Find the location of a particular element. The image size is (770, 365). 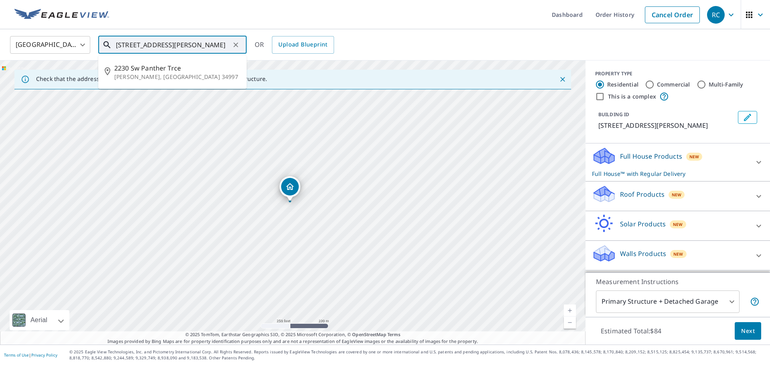

div: PROPERTY TYPE is located at coordinates (677, 74).